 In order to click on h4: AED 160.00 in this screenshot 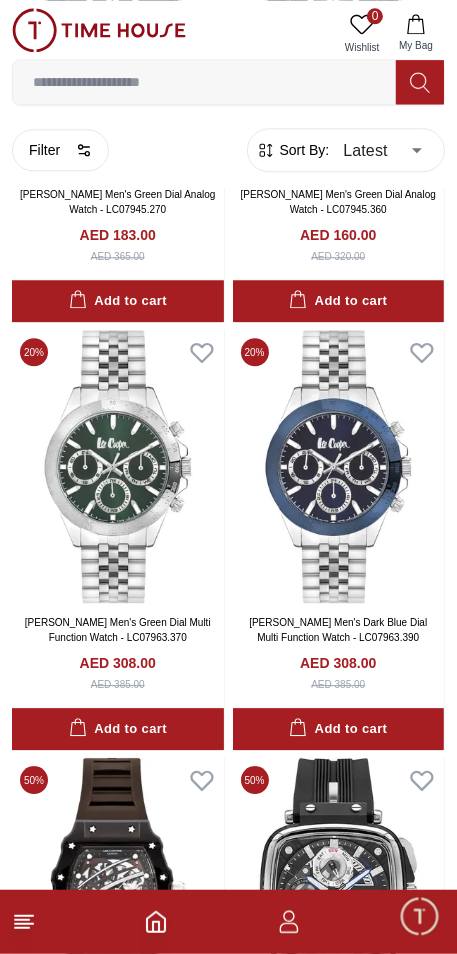, I will do `click(338, 235)`.